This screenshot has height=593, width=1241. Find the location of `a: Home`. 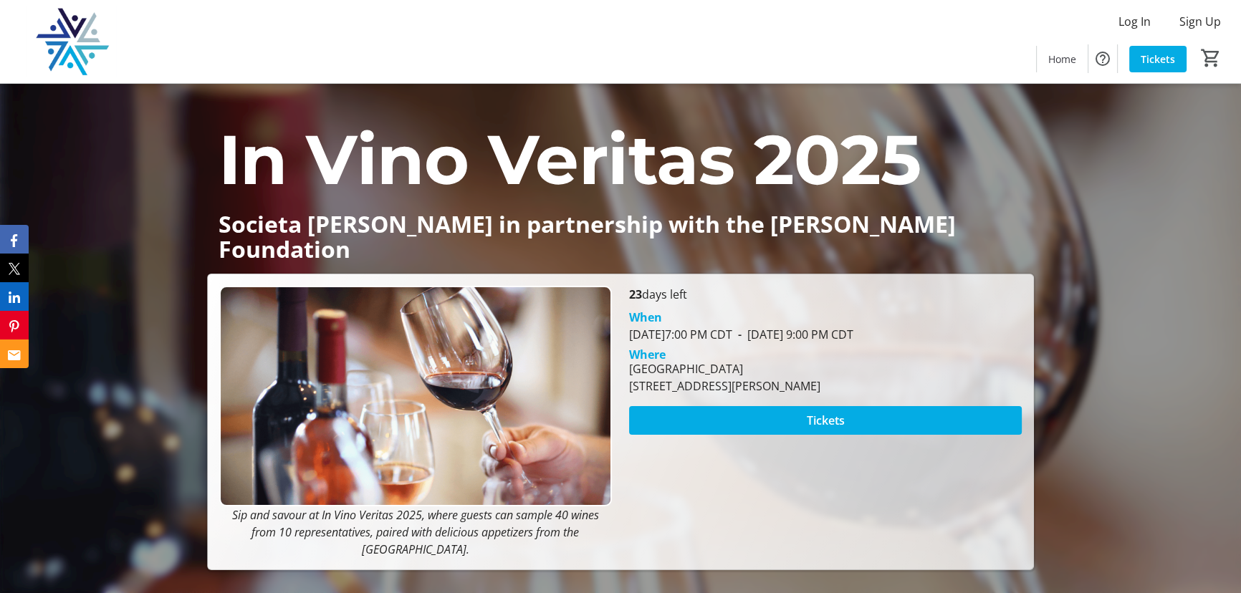

a: Home is located at coordinates (1062, 59).